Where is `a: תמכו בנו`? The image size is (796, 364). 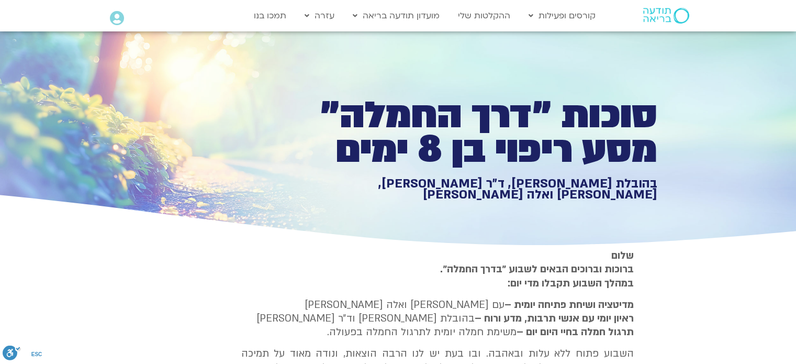
a: תמכו בנו is located at coordinates (270, 16).